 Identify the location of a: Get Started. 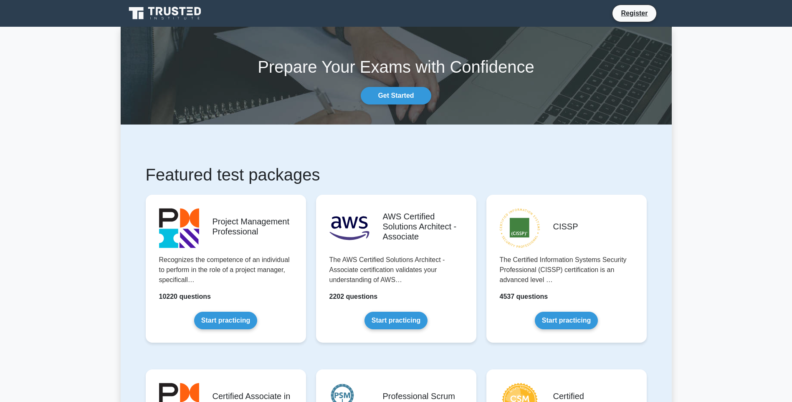
(396, 96).